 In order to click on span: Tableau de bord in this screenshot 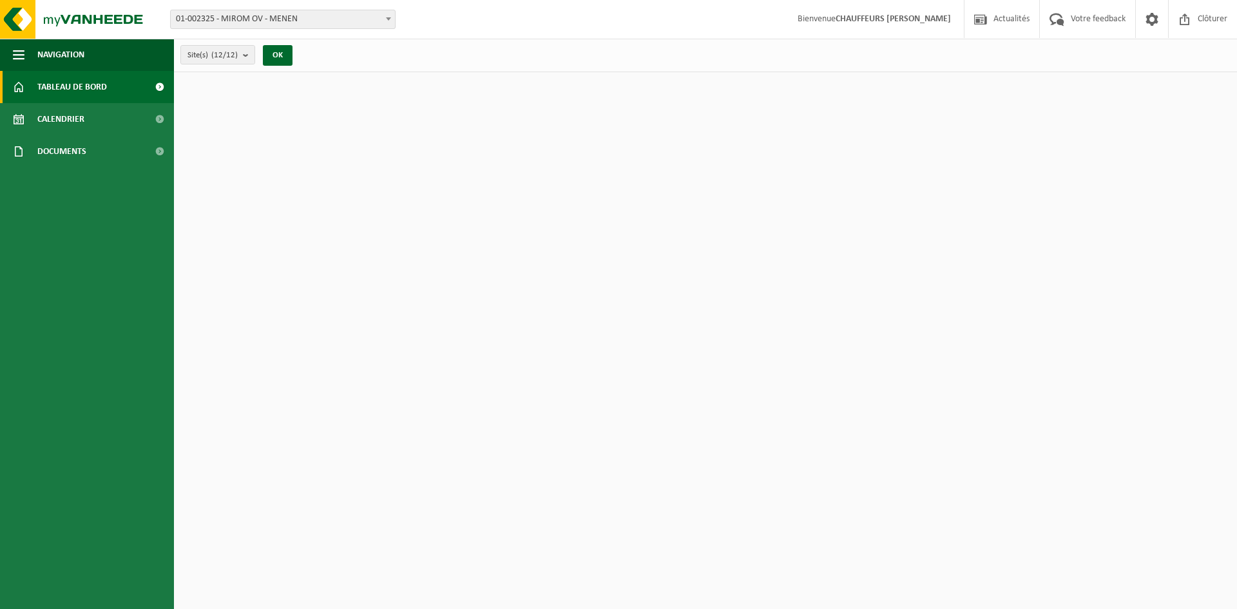, I will do `click(72, 87)`.